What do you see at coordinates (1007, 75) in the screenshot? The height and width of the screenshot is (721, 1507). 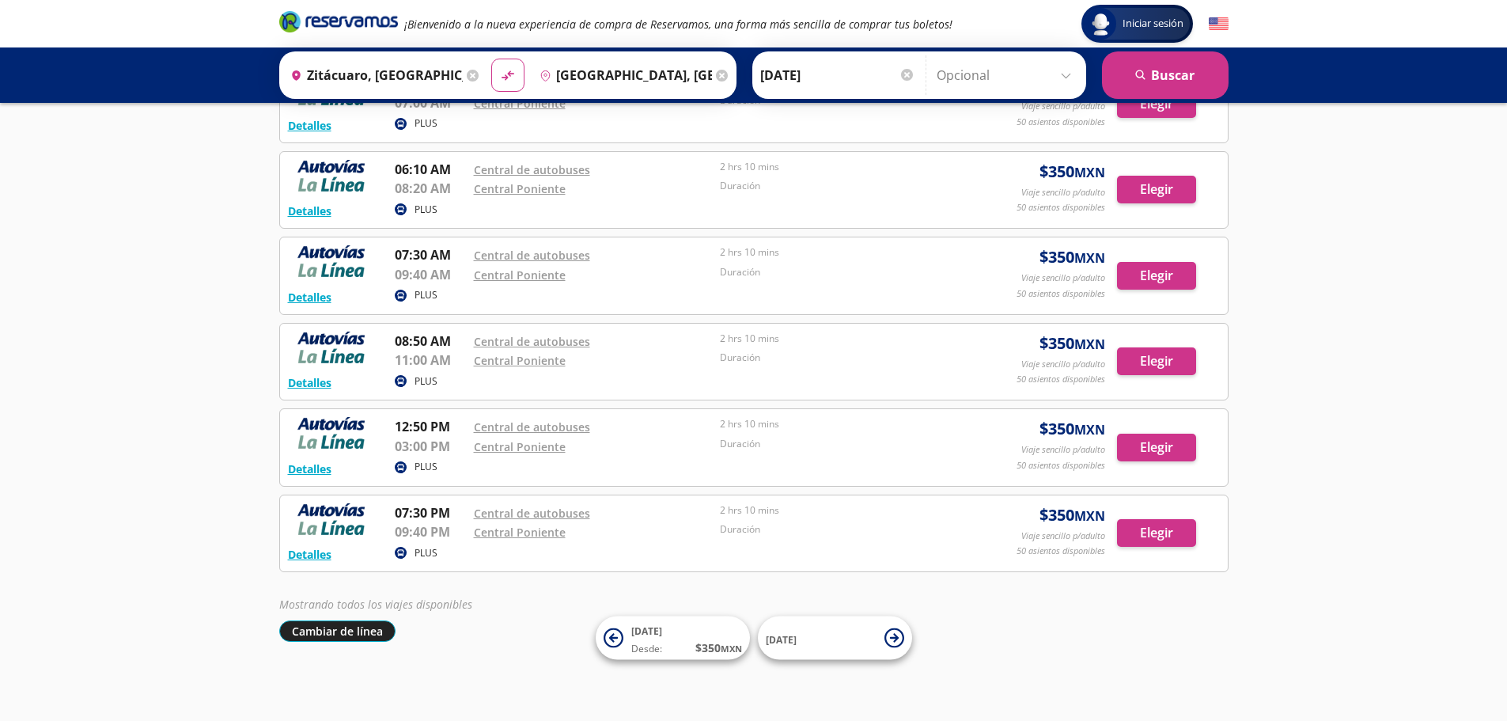 I see `input: Opcional` at bounding box center [1007, 75].